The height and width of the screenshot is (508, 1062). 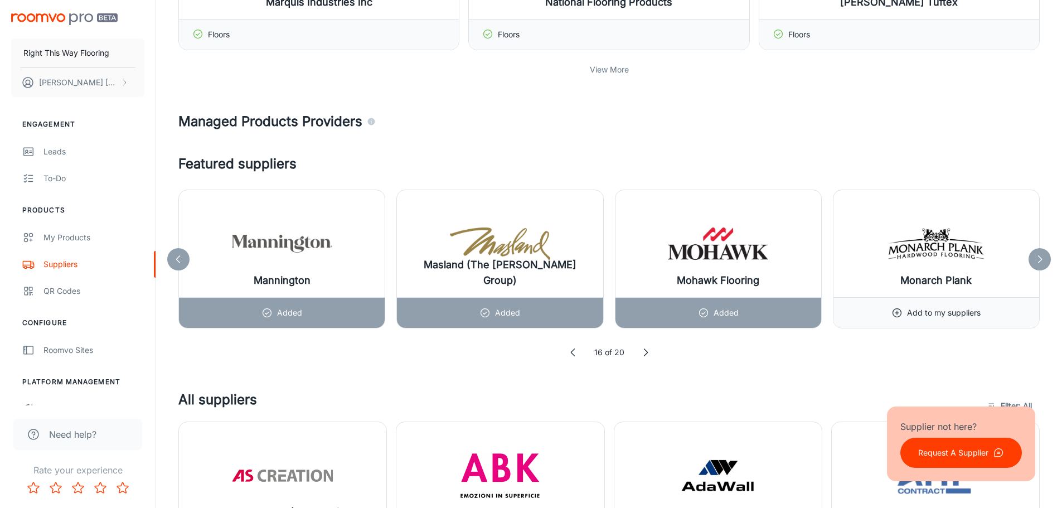 What do you see at coordinates (935, 476) in the screenshot?
I see `img: AHF Contract Flooring` at bounding box center [935, 476].